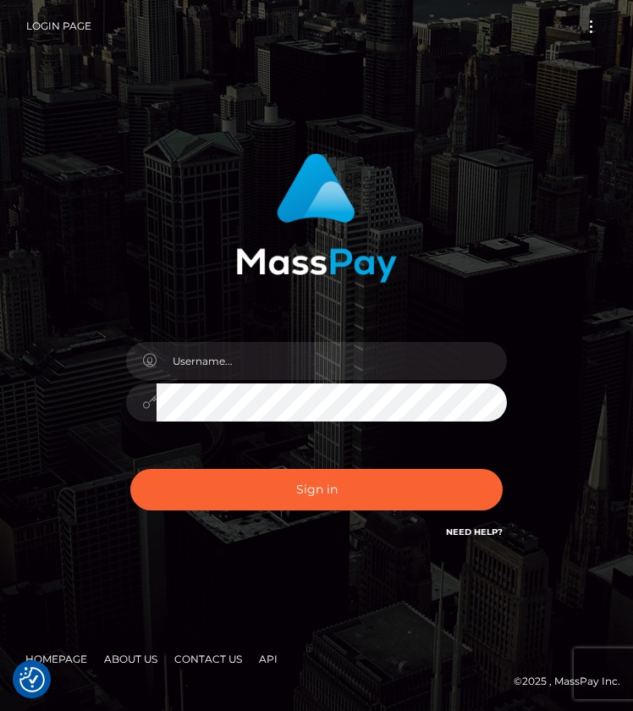 Image resolution: width=633 pixels, height=711 pixels. Describe the element at coordinates (208, 659) in the screenshot. I see `a: Contact Us` at that location.